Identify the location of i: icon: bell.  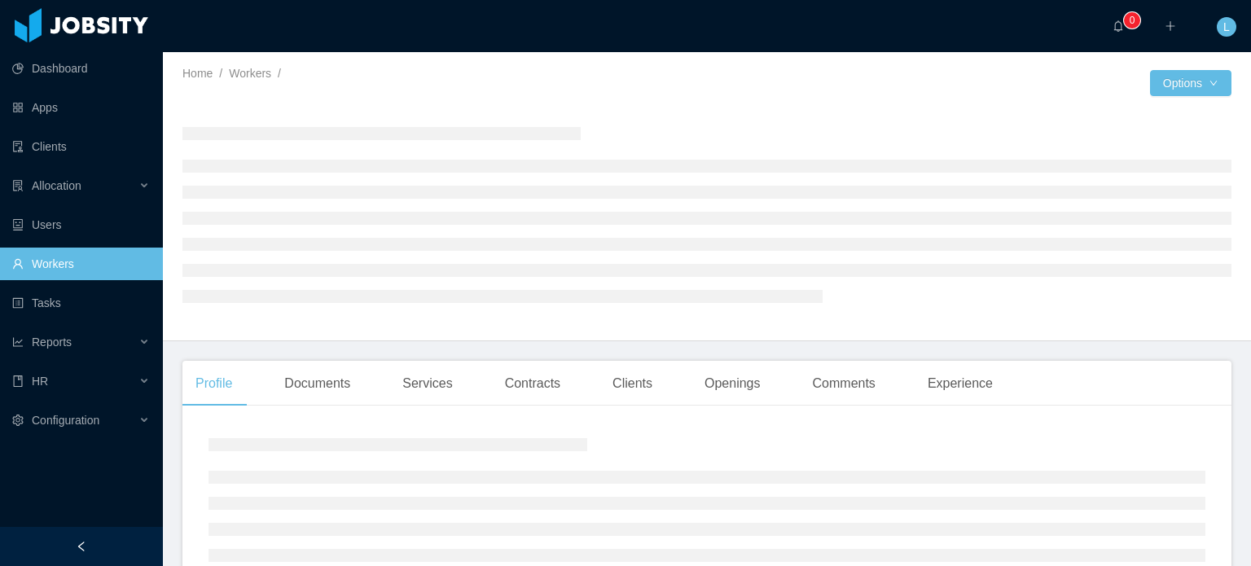
(1119, 26).